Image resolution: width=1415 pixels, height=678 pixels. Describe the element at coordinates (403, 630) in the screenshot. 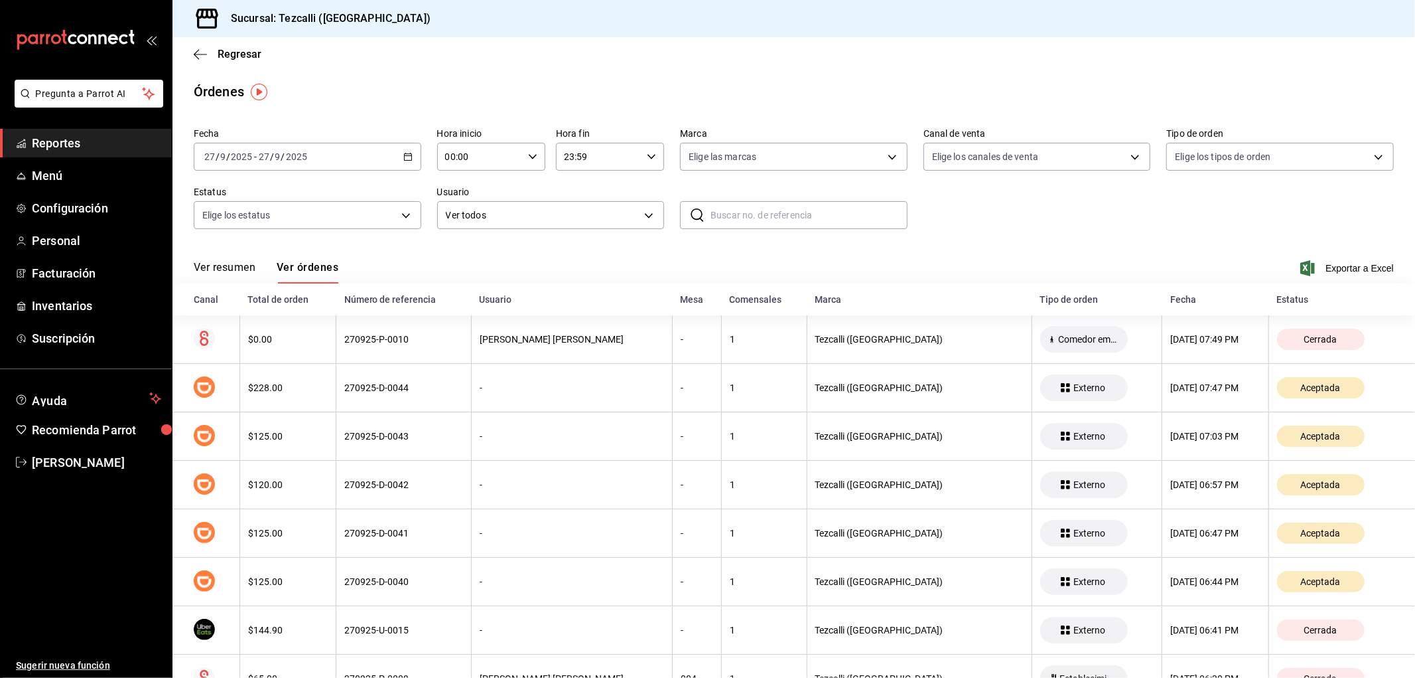

I see `div: 270925-U-0015` at that location.